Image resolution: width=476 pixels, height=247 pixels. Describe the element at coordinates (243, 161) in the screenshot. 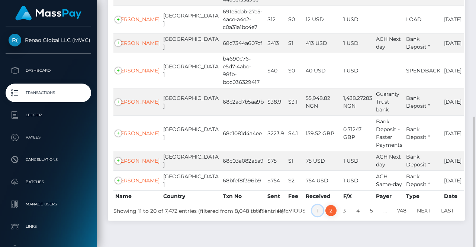

I see `td: 68c03a082a5a9` at that location.